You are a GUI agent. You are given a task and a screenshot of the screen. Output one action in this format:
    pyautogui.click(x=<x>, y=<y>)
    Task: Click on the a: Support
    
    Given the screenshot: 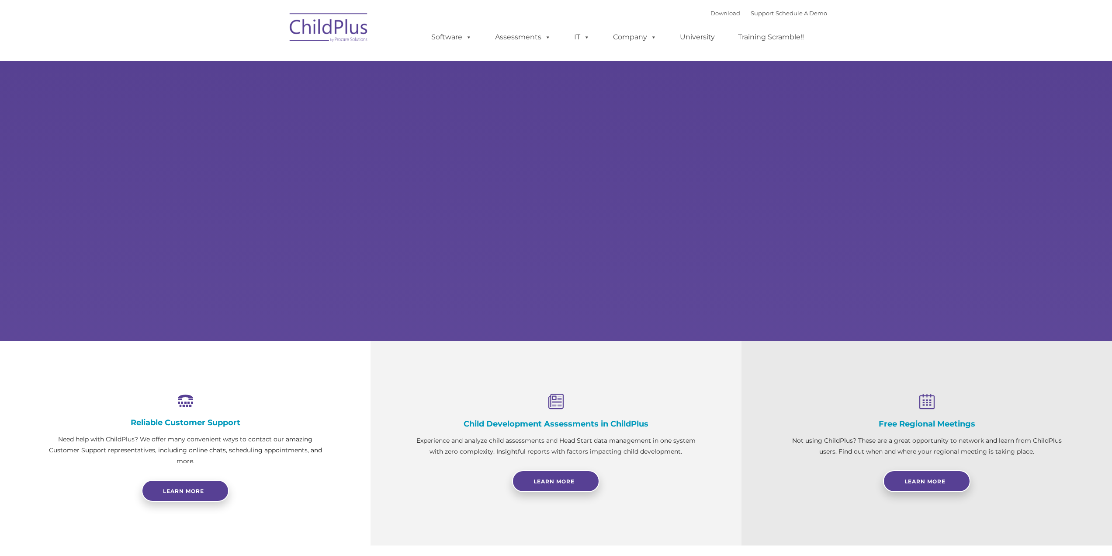 What is the action you would take?
    pyautogui.click(x=762, y=13)
    